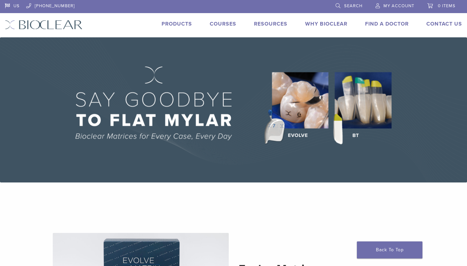 This screenshot has height=266, width=467. What do you see at coordinates (271, 24) in the screenshot?
I see `a: Resources` at bounding box center [271, 24].